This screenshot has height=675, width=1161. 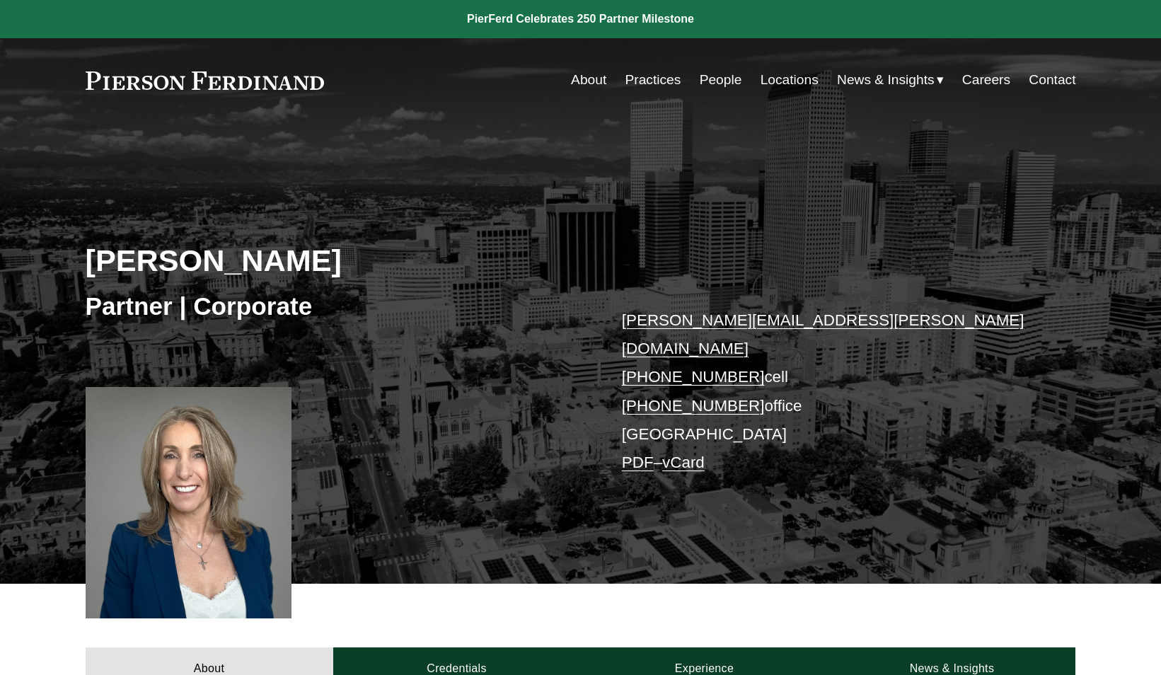 What do you see at coordinates (721, 80) in the screenshot?
I see `a: People` at bounding box center [721, 80].